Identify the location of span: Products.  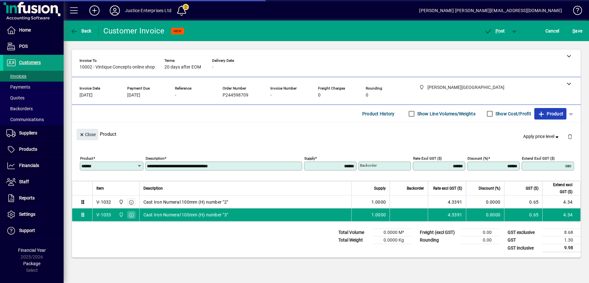
(28, 149).